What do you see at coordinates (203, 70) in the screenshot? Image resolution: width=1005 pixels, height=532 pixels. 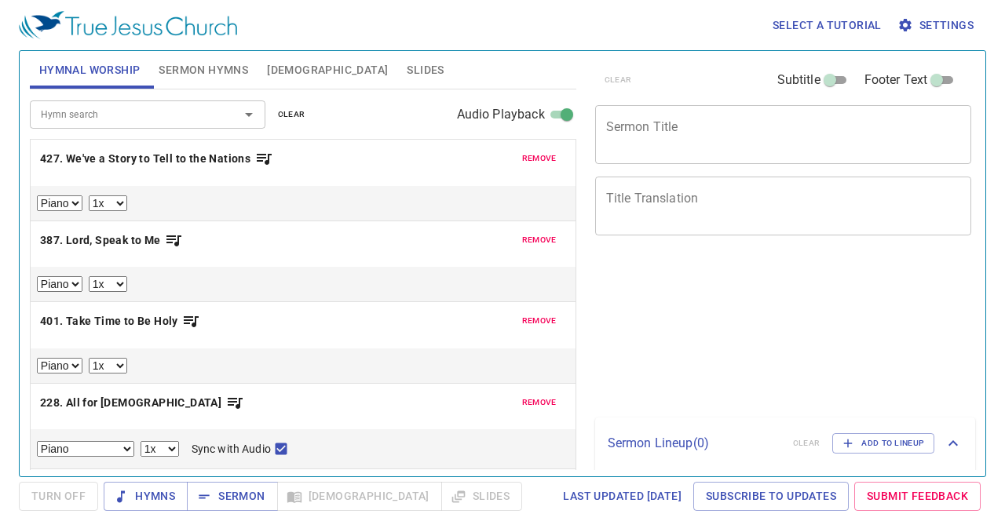 I see `span: Sermon Hymns` at bounding box center [203, 70].